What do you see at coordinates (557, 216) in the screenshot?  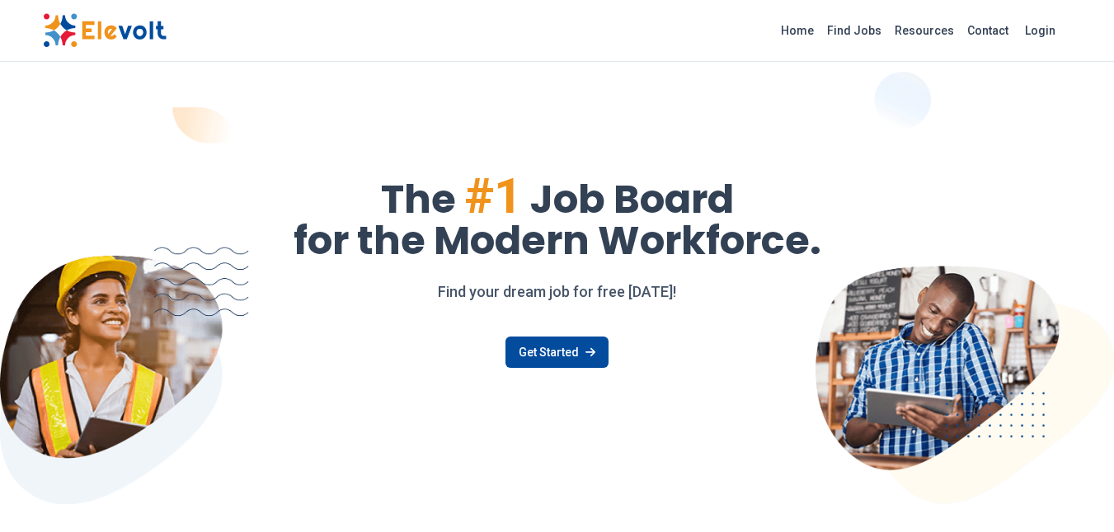 I see `h1: The Job Board for the Modern Workforce.` at bounding box center [557, 216].